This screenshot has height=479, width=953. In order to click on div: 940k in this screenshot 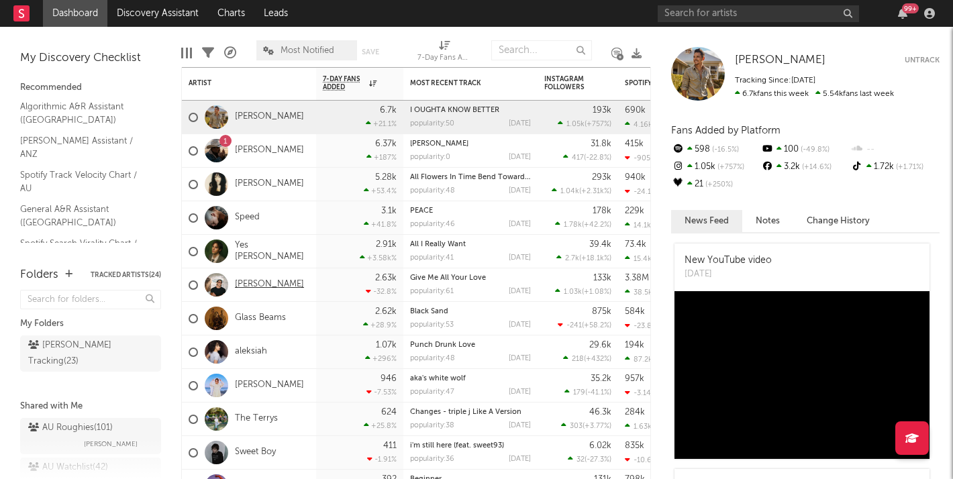, I will do `click(635, 177)`.